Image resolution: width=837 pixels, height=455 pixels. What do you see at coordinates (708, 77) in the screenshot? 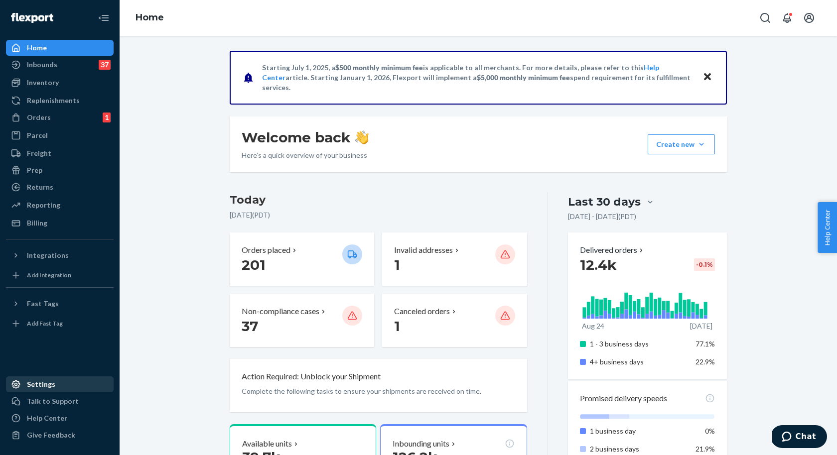
I see `button: Close` at bounding box center [708, 77].